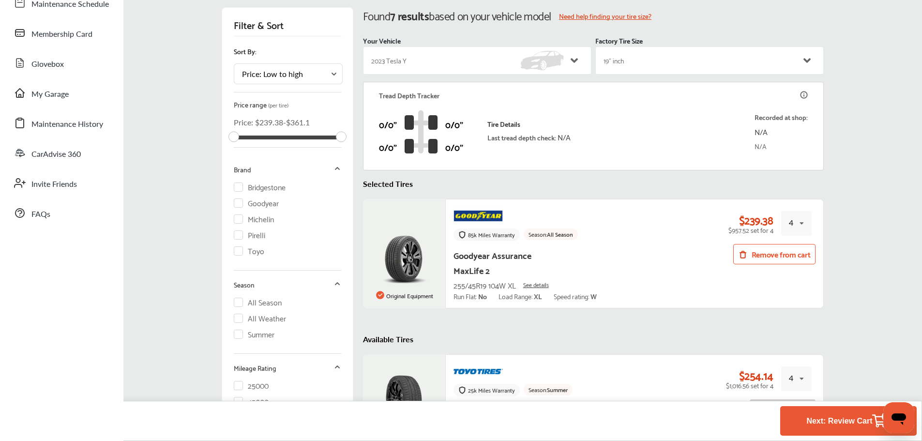 The width and height of the screenshot is (922, 441). Describe the element at coordinates (62, 34) in the screenshot. I see `span: Membership Card` at that location.